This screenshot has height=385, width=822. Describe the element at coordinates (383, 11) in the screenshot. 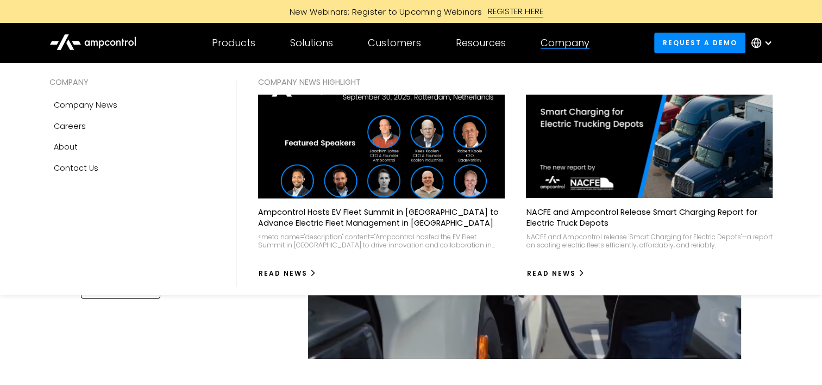

I see `div: New Webinars: Register to Upcoming Webinars` at that location.